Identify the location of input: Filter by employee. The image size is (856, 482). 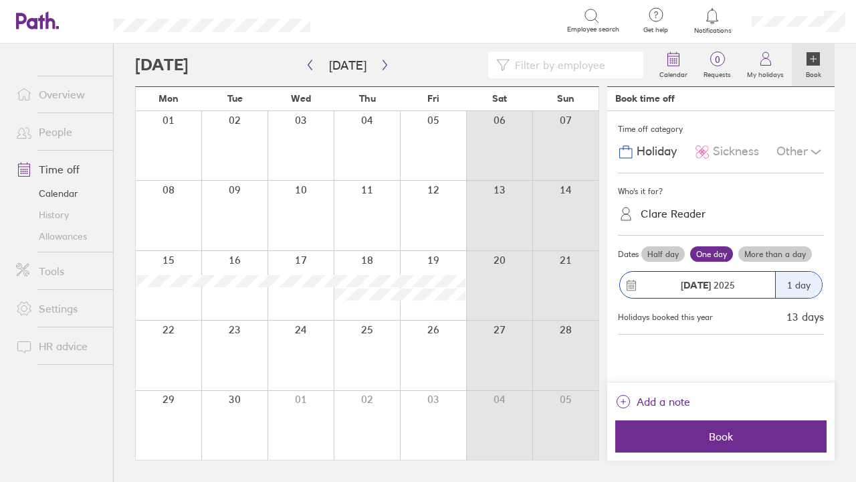
(573, 65).